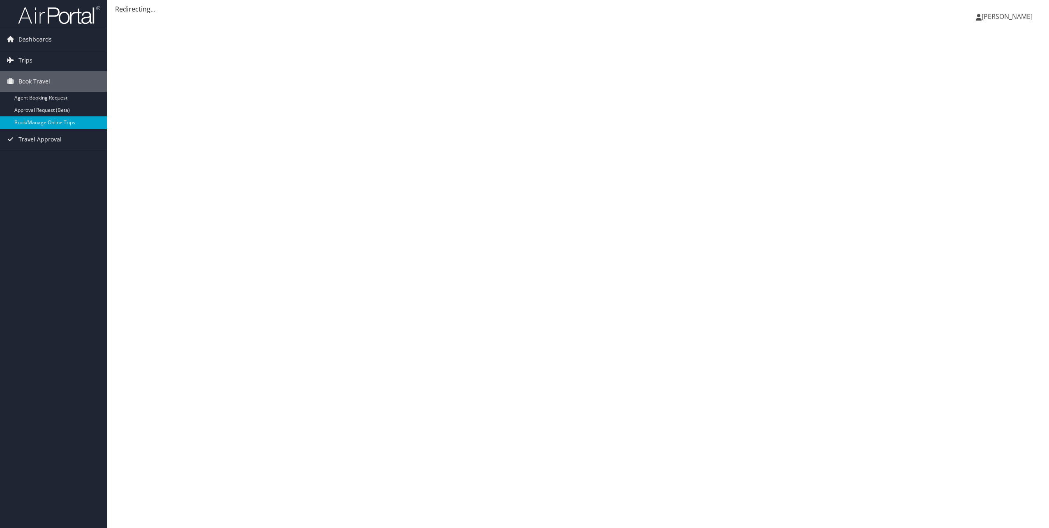 Image resolution: width=1049 pixels, height=528 pixels. I want to click on span: Book Travel, so click(34, 81).